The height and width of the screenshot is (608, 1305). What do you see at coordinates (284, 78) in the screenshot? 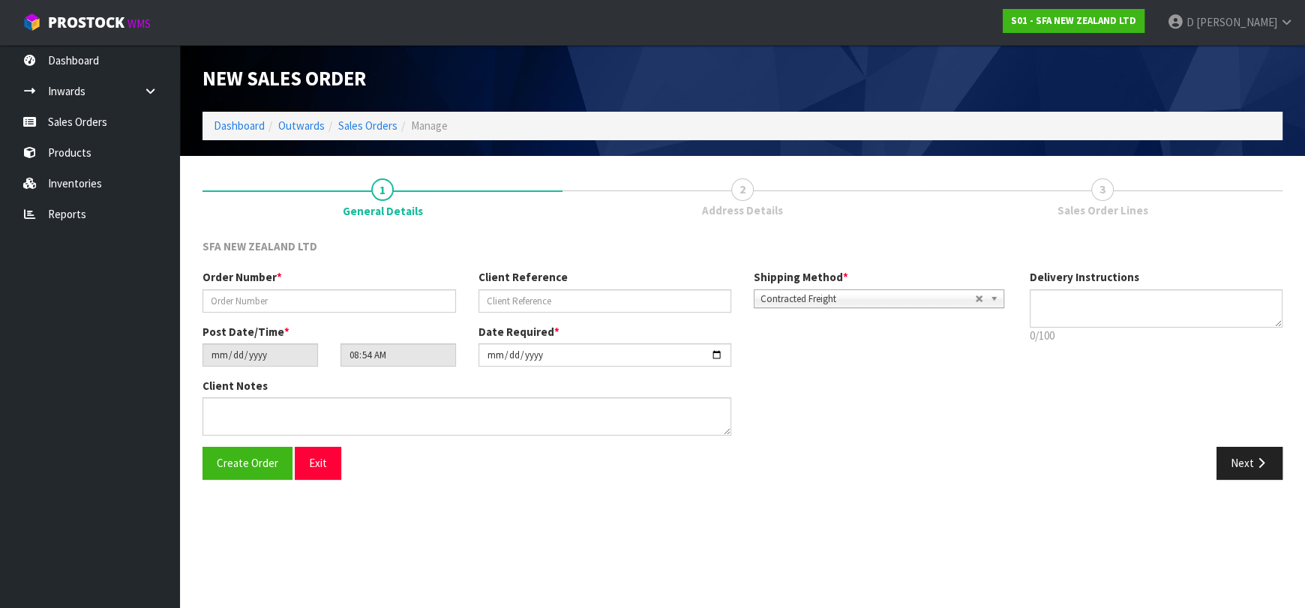
I see `span: New Sales Order` at bounding box center [284, 78].